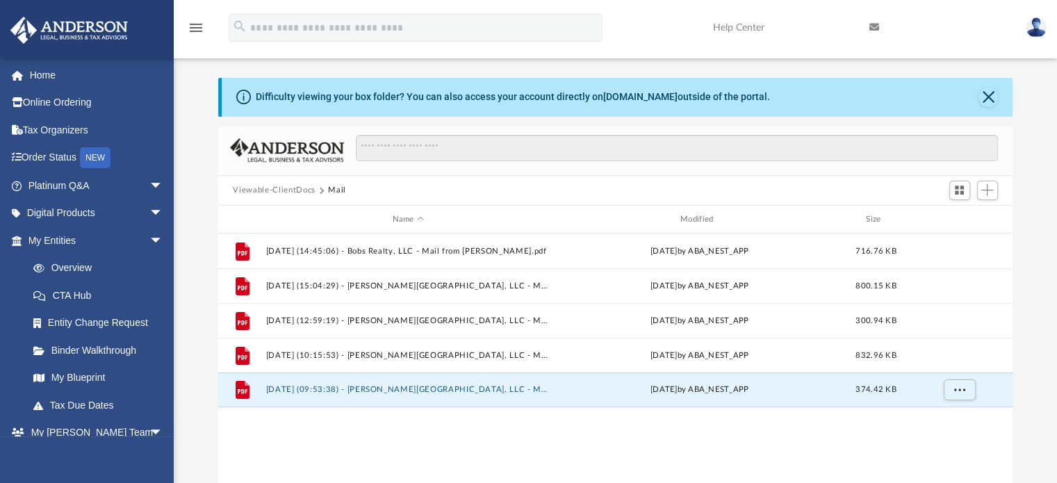  Describe the element at coordinates (97, 130) in the screenshot. I see `a: Tax Organizers` at that location.